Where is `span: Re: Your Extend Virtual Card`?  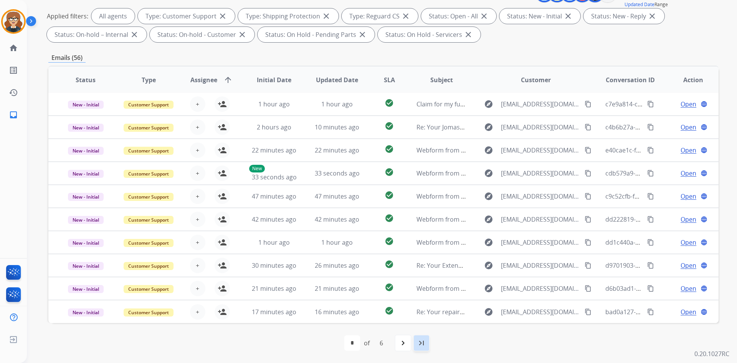
span: Re: Your Extend Virtual Card is located at coordinates (457, 265).